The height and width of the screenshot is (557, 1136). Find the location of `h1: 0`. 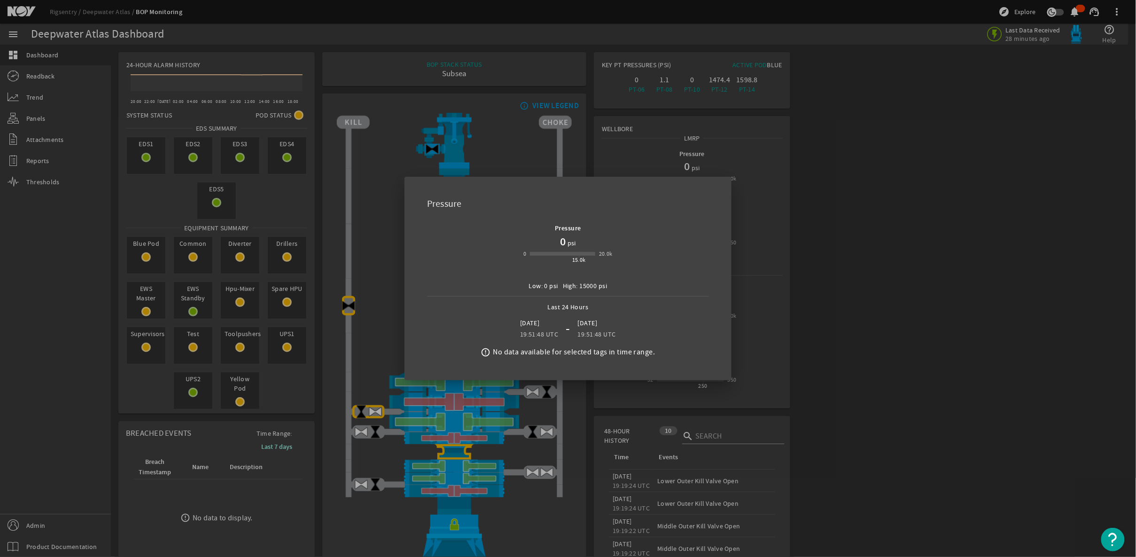

h1: 0 is located at coordinates (563, 241).